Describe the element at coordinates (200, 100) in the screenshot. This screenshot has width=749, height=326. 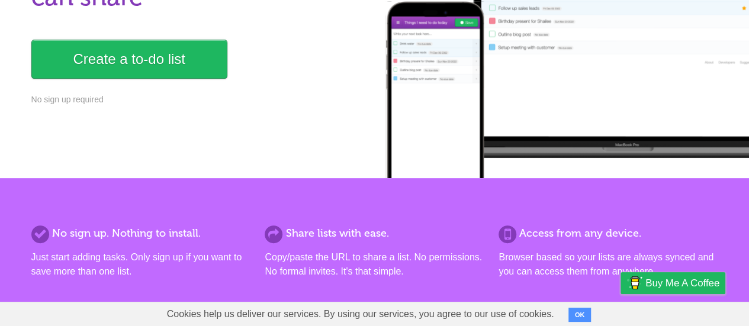
I see `p: No sign up required` at that location.